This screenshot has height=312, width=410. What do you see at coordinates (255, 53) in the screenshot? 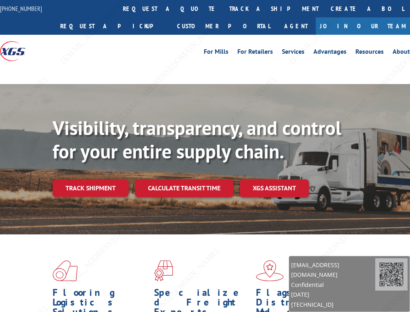
I see `a: For Retailers` at bounding box center [255, 53].